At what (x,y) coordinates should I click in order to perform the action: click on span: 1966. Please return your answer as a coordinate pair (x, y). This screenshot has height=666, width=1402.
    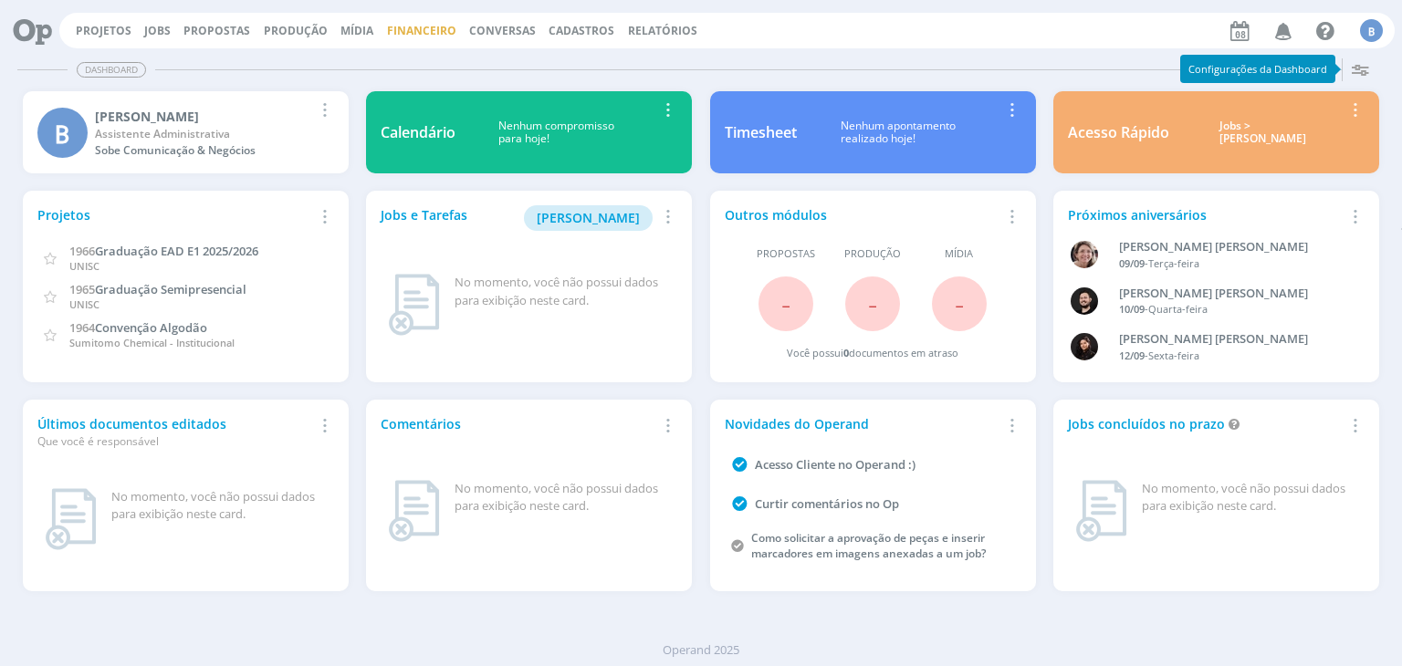
    Looking at the image, I should click on (82, 251).